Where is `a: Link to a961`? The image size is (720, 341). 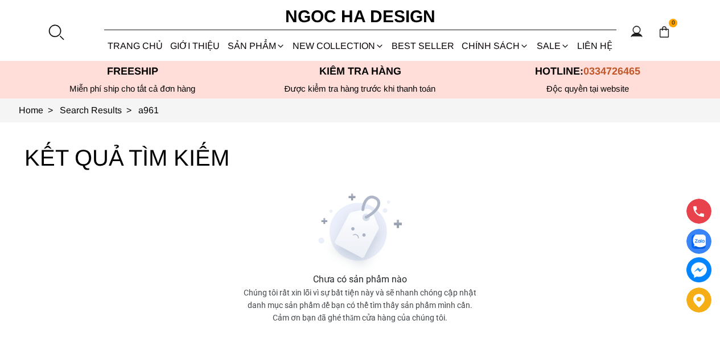 a: Link to a961 is located at coordinates (149, 110).